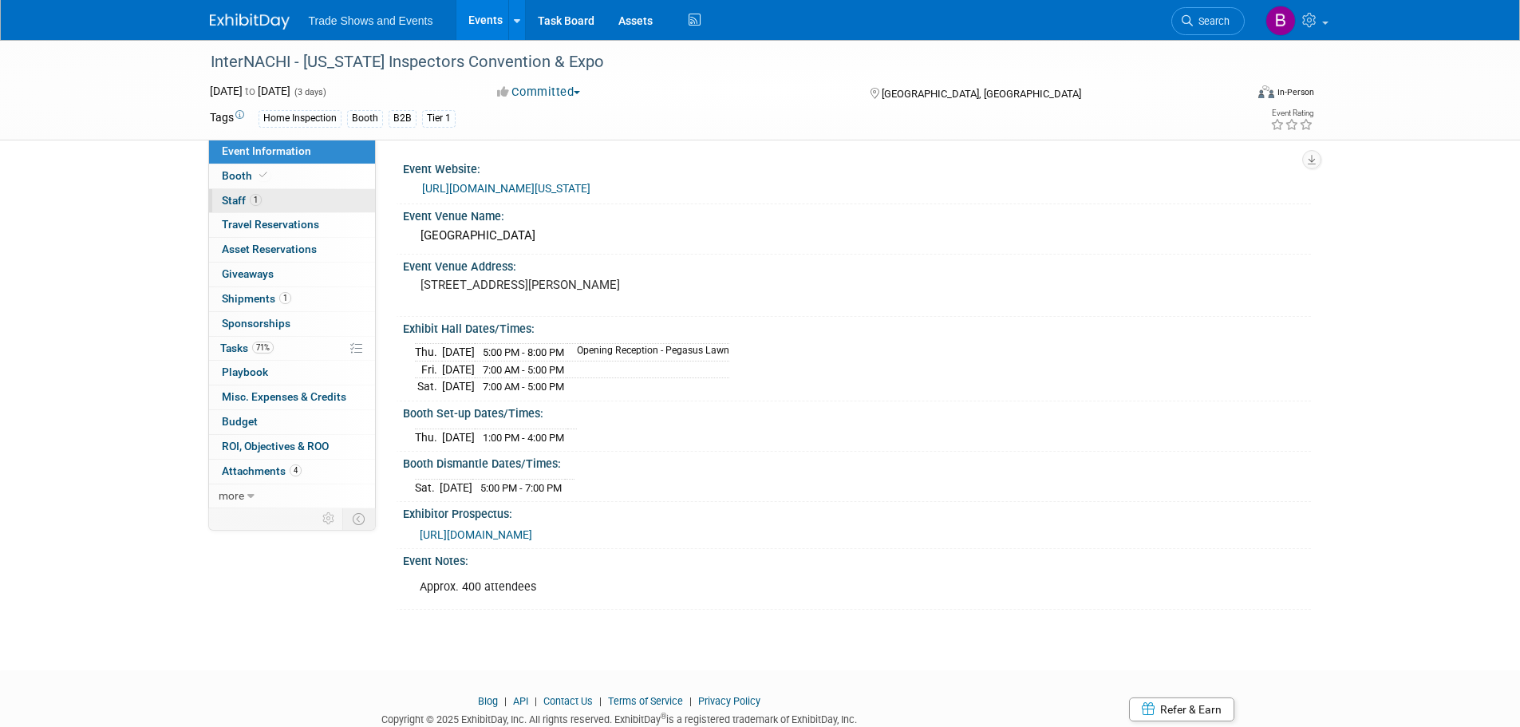 This screenshot has width=1520, height=727. I want to click on span: Event Information, so click(266, 151).